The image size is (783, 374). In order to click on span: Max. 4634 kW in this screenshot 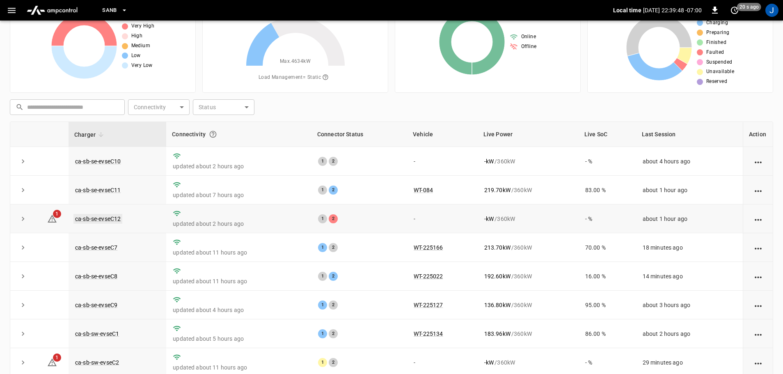, I will do `click(295, 62)`.